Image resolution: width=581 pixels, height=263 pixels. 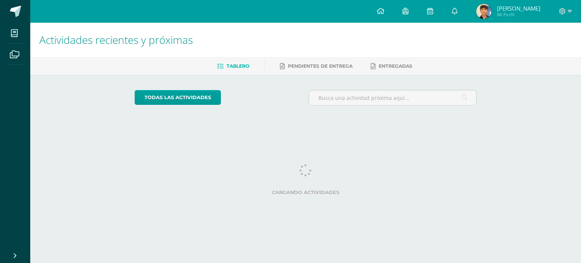 I want to click on label: Cargando actividades, so click(x=305, y=192).